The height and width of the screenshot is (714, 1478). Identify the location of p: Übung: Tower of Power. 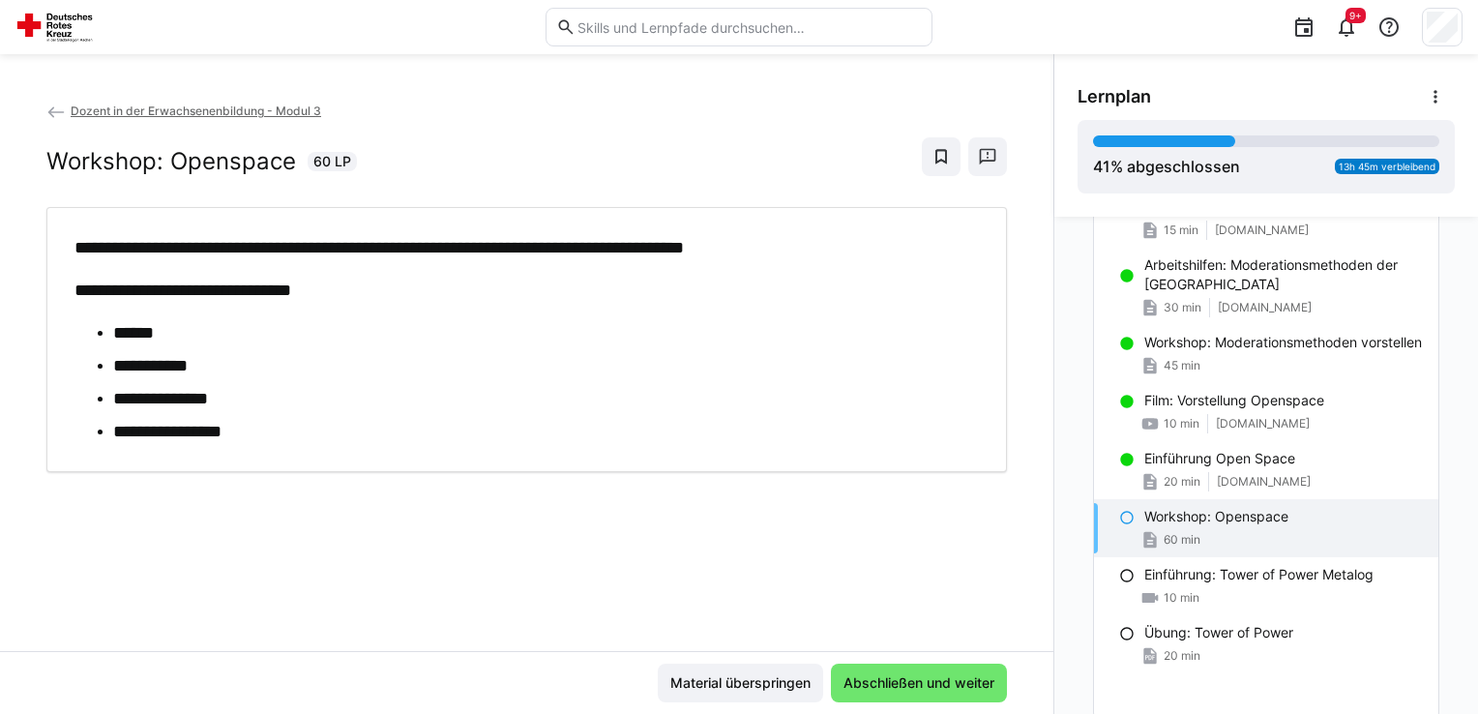
(1219, 633).